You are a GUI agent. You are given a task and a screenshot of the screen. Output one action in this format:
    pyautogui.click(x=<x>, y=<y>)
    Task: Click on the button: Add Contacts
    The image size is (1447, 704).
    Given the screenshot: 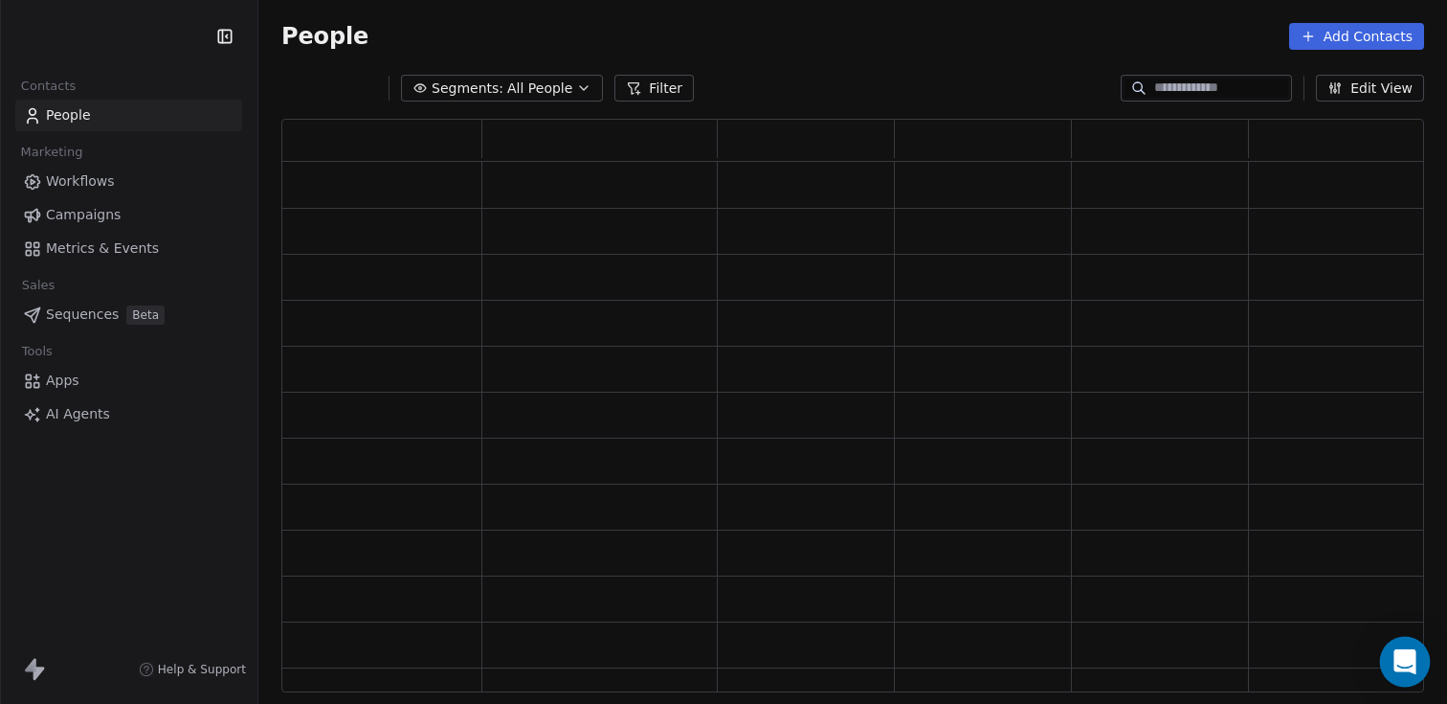 What is the action you would take?
    pyautogui.click(x=1356, y=36)
    